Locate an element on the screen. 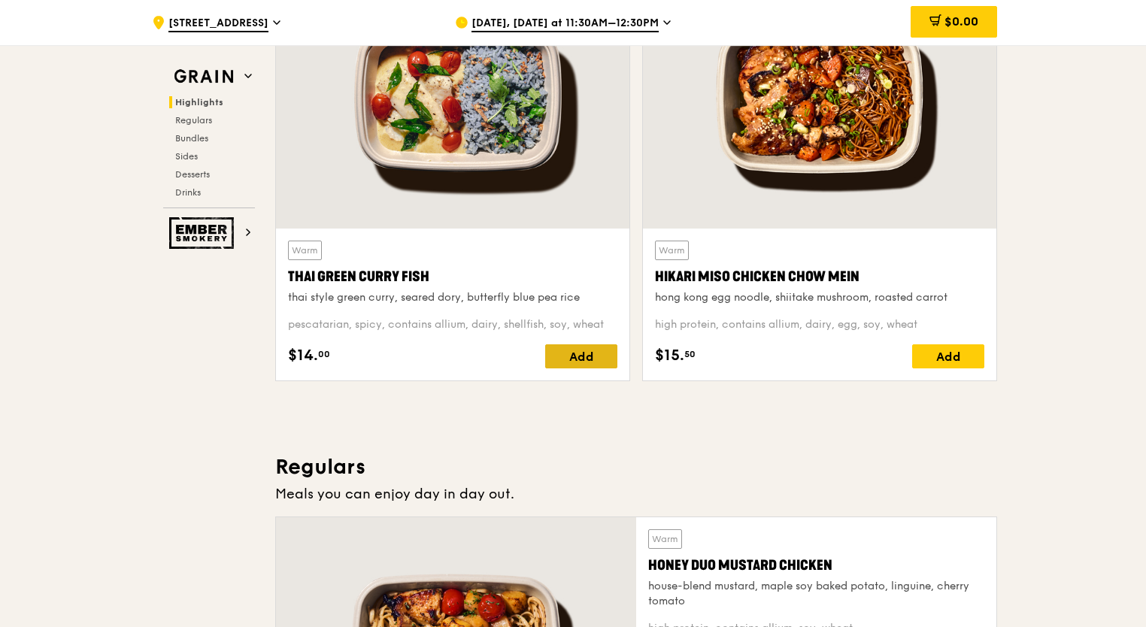  div: high protein, contains allium, dairy, egg, soy, wheat is located at coordinates (820, 325).